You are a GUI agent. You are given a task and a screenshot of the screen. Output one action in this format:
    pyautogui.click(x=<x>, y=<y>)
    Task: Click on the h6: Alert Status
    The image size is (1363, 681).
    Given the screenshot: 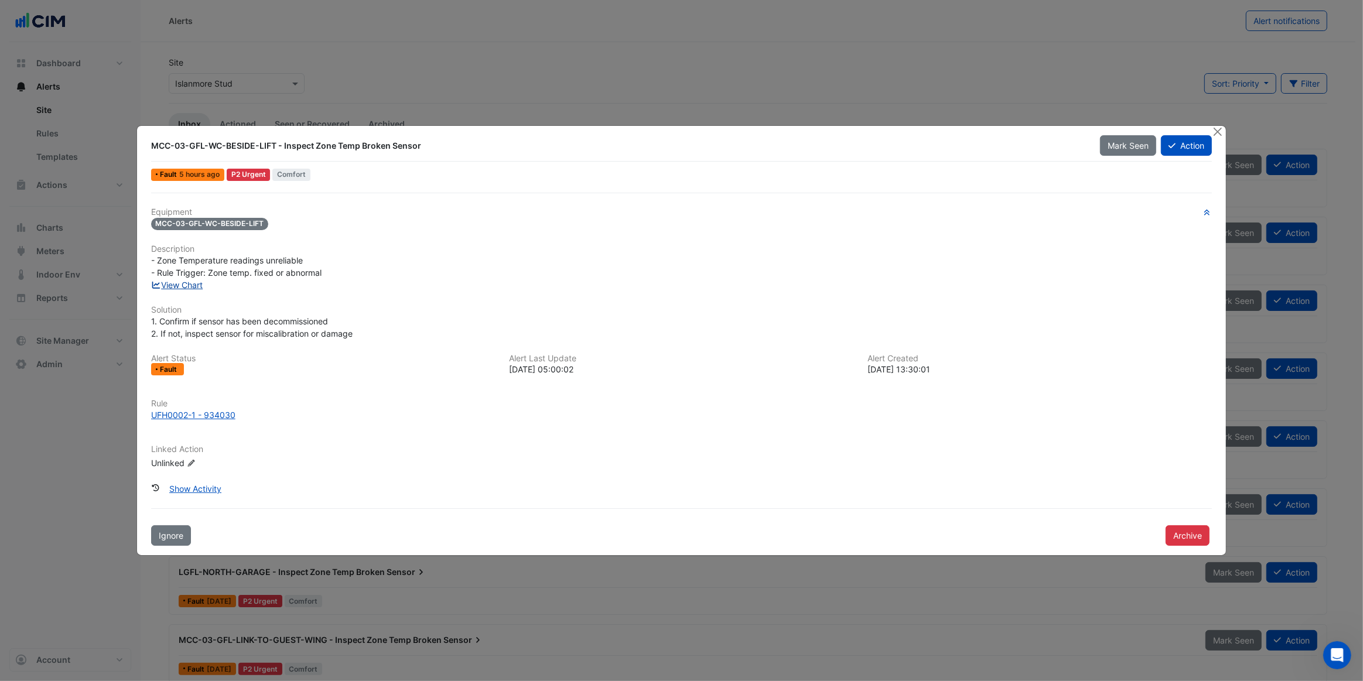 What is the action you would take?
    pyautogui.click(x=323, y=358)
    